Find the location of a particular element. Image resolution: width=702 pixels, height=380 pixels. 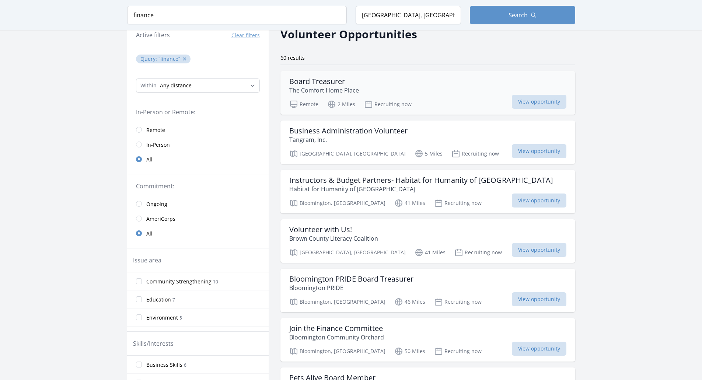

p: 5 Miles is located at coordinates (428, 154).